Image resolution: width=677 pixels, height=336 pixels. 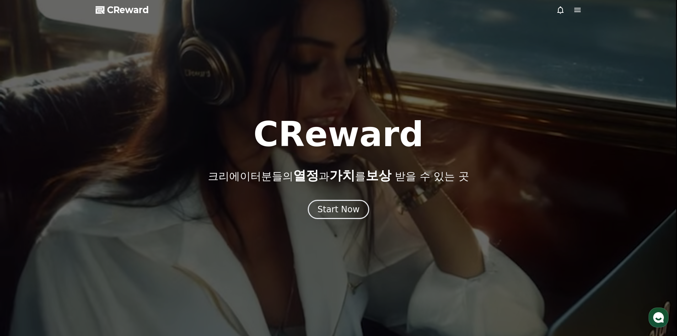 What do you see at coordinates (338, 210) in the screenshot?
I see `a: Start Now` at bounding box center [338, 210].